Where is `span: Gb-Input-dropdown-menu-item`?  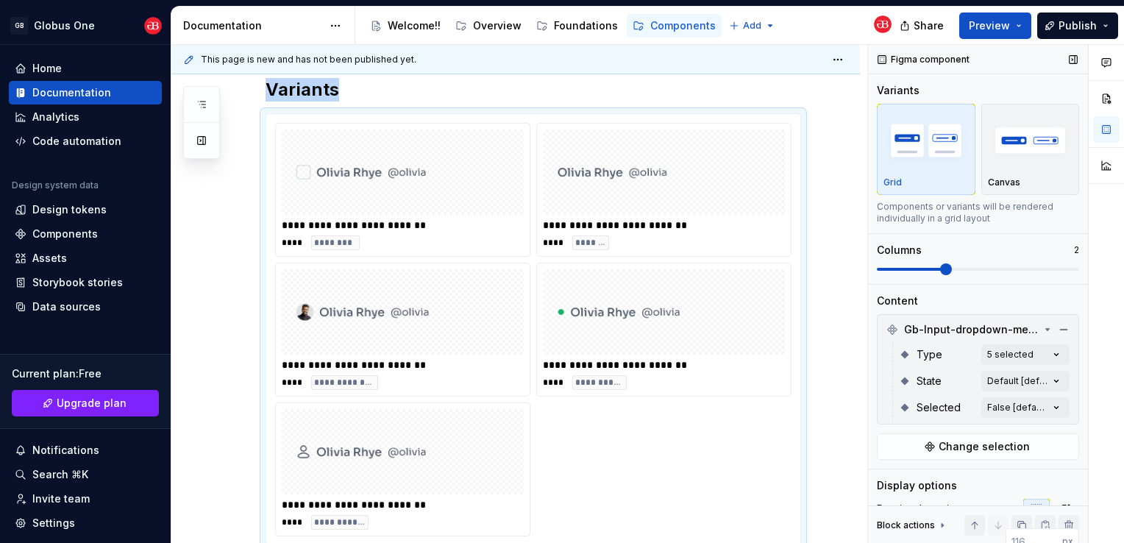 span: Gb-Input-dropdown-menu-item is located at coordinates (972, 330).